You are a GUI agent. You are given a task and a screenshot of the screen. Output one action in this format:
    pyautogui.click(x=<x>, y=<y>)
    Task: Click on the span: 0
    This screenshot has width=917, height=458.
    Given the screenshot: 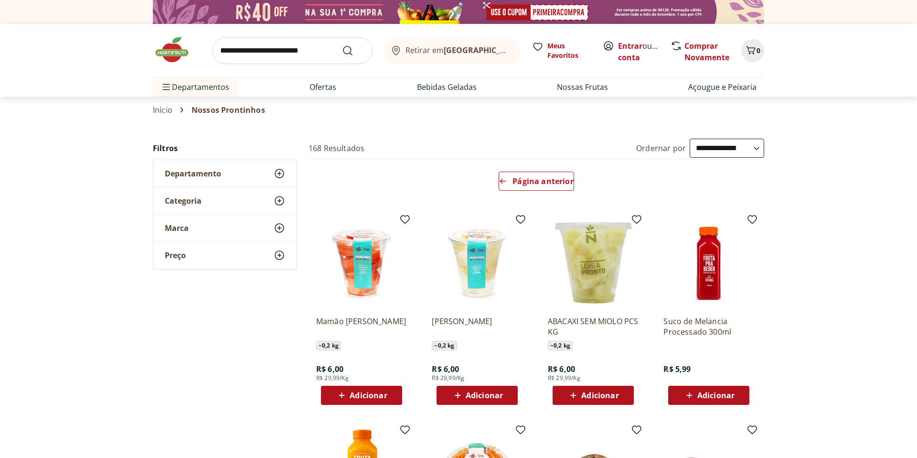 What is the action you would take?
    pyautogui.click(x=758, y=50)
    